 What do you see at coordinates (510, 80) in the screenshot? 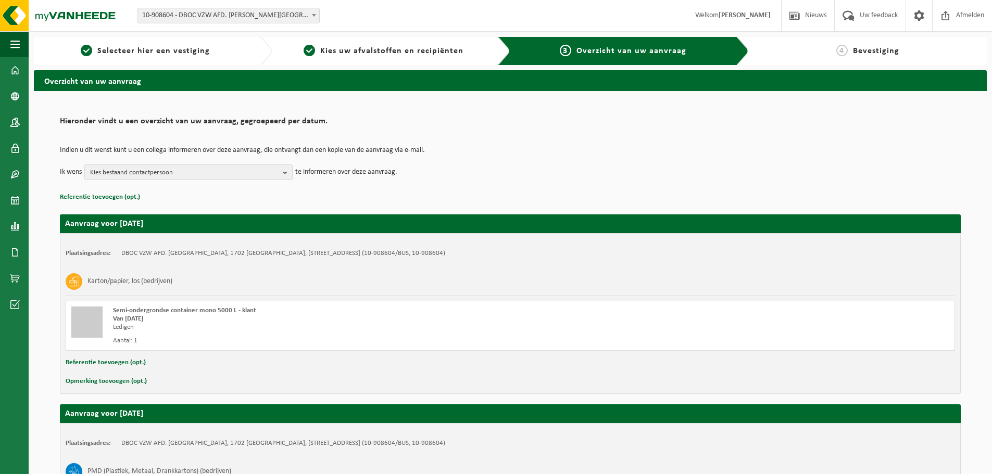
I see `h2: Overzicht van uw aanvraag` at bounding box center [510, 80].